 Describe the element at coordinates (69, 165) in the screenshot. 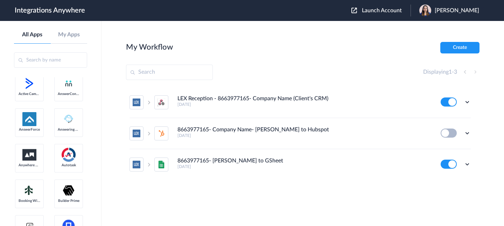

I see `span: Autotask` at that location.